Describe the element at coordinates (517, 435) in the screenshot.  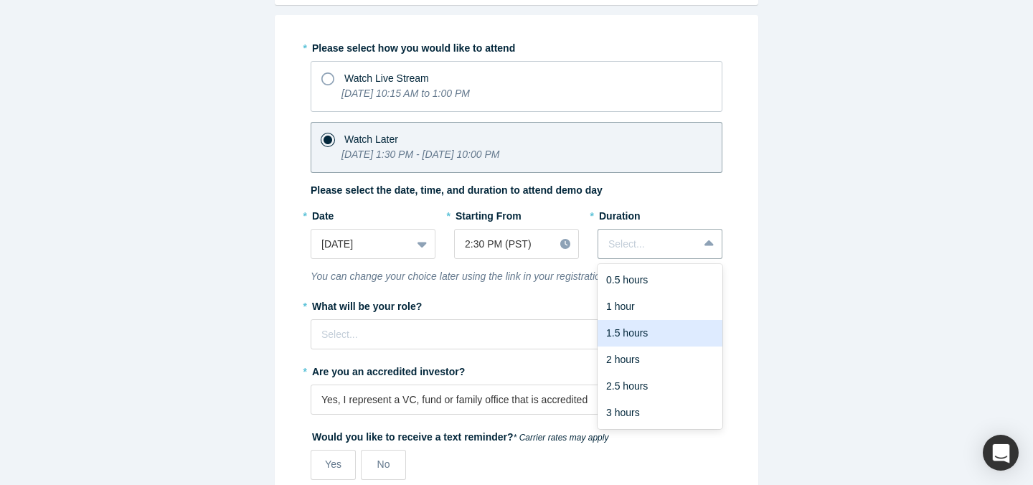
I see `label: Would you like to receive a text reminder?` at that location.